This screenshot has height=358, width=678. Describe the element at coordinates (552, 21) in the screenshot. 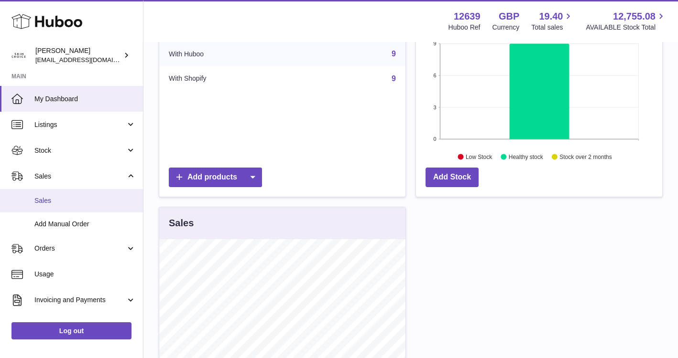

I see `a: 19.40 Total sales` at that location.